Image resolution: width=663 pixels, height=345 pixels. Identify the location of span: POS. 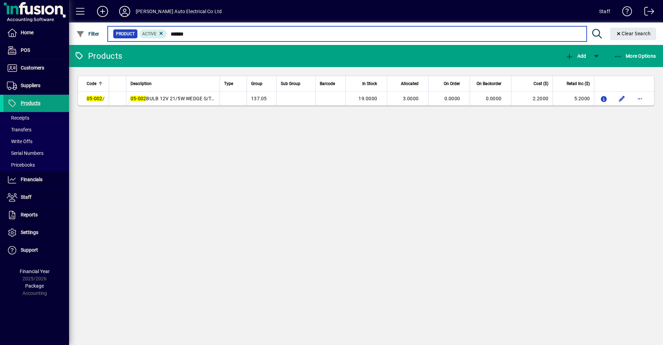
(25, 50).